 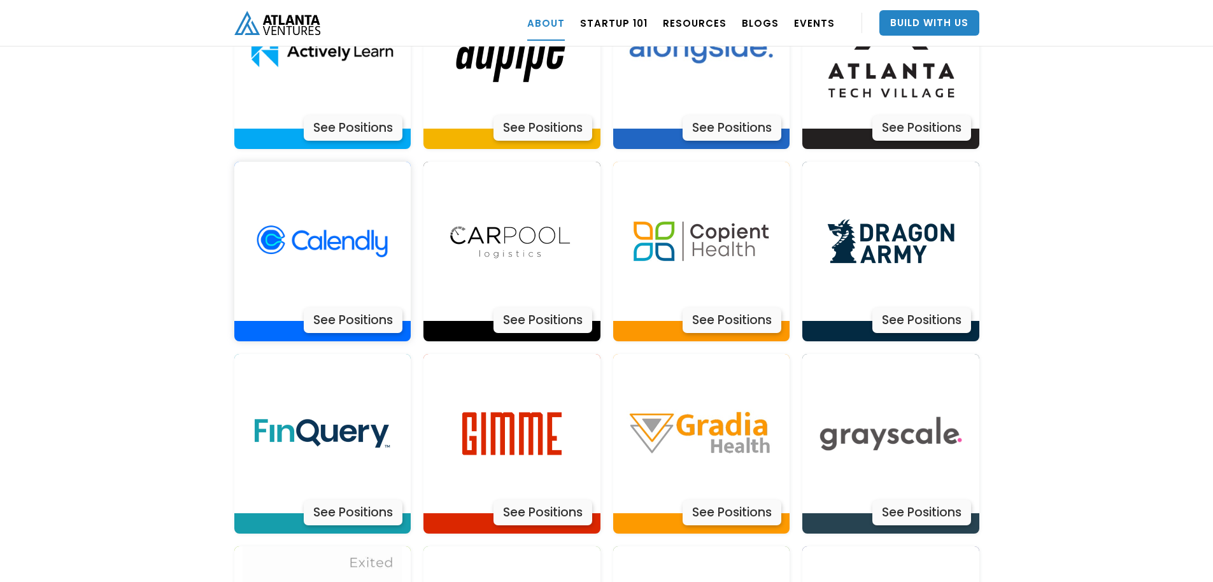 What do you see at coordinates (929, 23) in the screenshot?
I see `a: Build With Us` at bounding box center [929, 23].